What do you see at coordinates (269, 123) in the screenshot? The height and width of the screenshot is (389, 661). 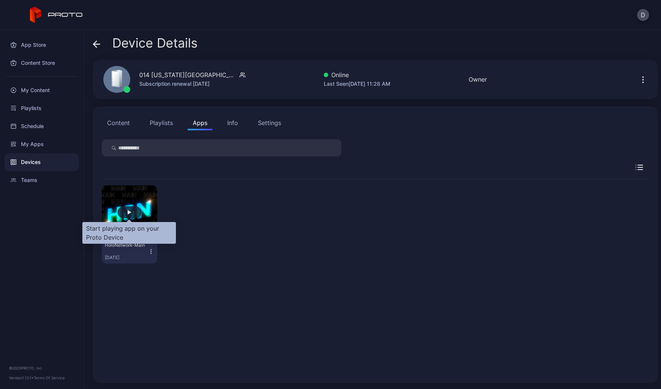 I see `button: Settings` at bounding box center [269, 123].